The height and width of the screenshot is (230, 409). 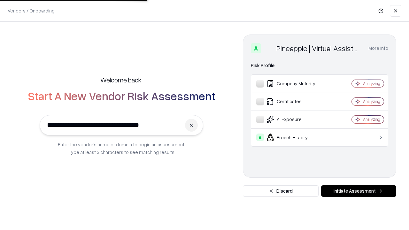 What do you see at coordinates (319, 65) in the screenshot?
I see `div: Risk Profile` at bounding box center [319, 65].